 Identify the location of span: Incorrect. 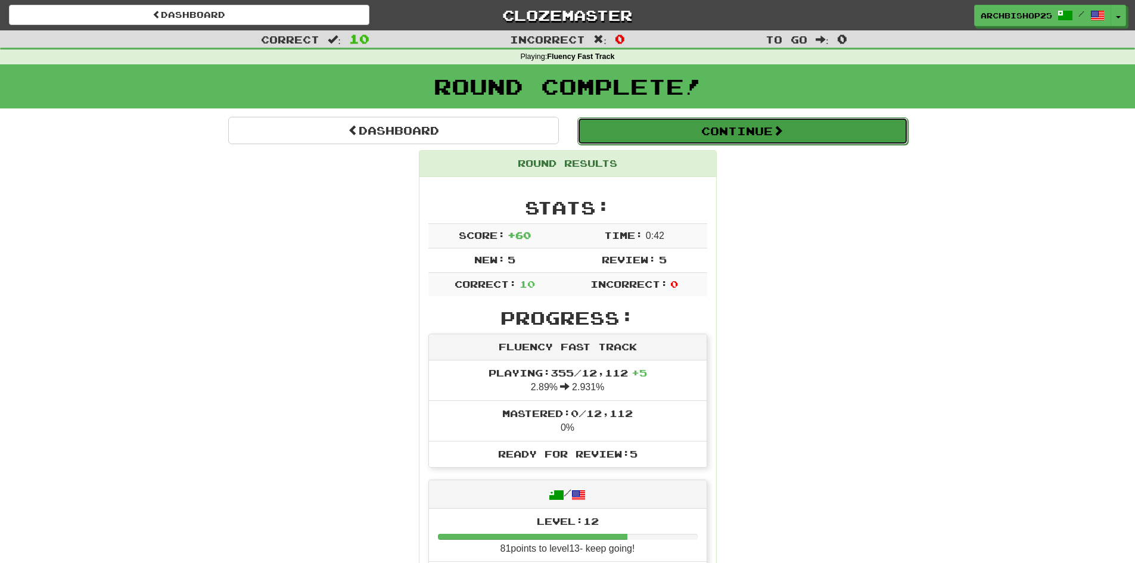
(548, 39).